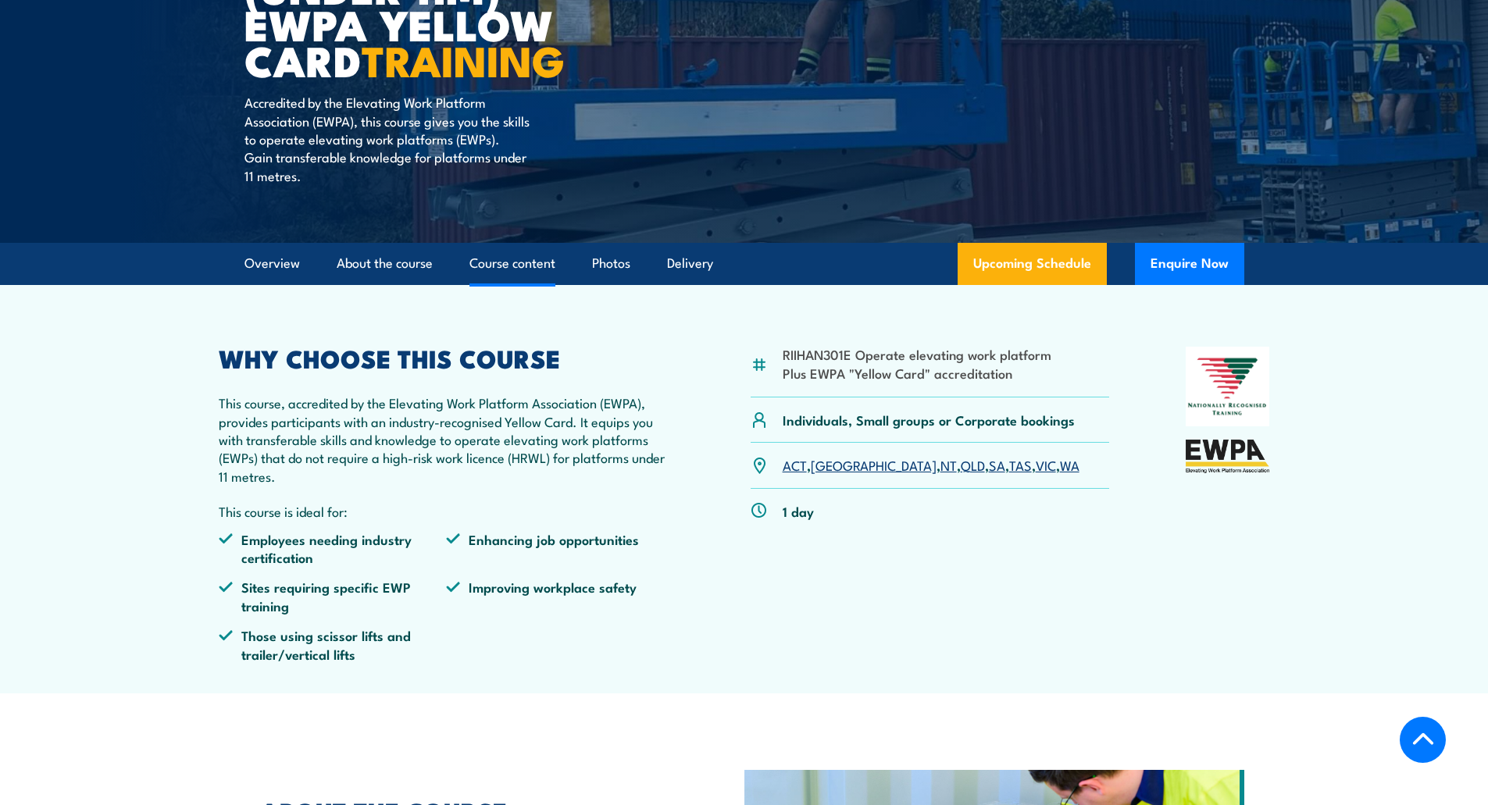 This screenshot has width=1488, height=805. Describe the element at coordinates (794, 465) in the screenshot. I see `a: ACT` at that location.